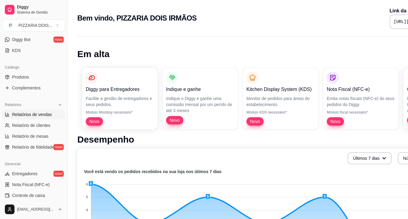 The height and width of the screenshot is (219, 408). Describe the element at coordinates (120, 102) in the screenshot. I see `p: Facilite a gestão de entregadores e seus pedidos.` at that location.